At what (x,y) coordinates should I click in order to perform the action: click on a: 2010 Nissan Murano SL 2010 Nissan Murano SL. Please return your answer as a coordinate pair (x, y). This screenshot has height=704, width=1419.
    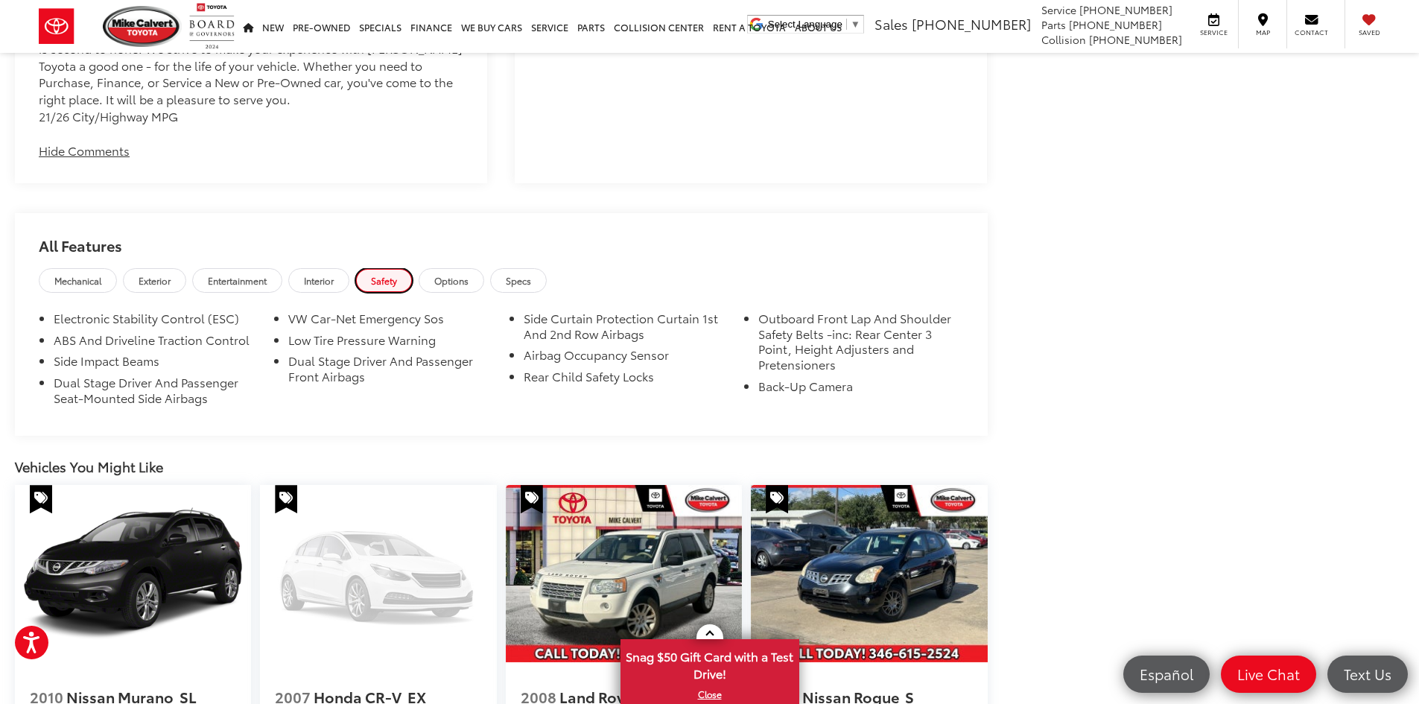
    Looking at the image, I should click on (133, 574).